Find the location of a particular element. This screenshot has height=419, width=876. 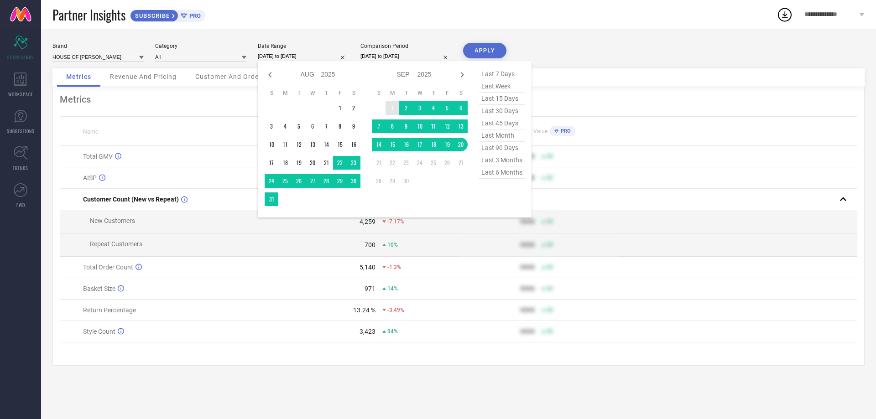

td: Thu Aug 14 2025 is located at coordinates (326, 145).